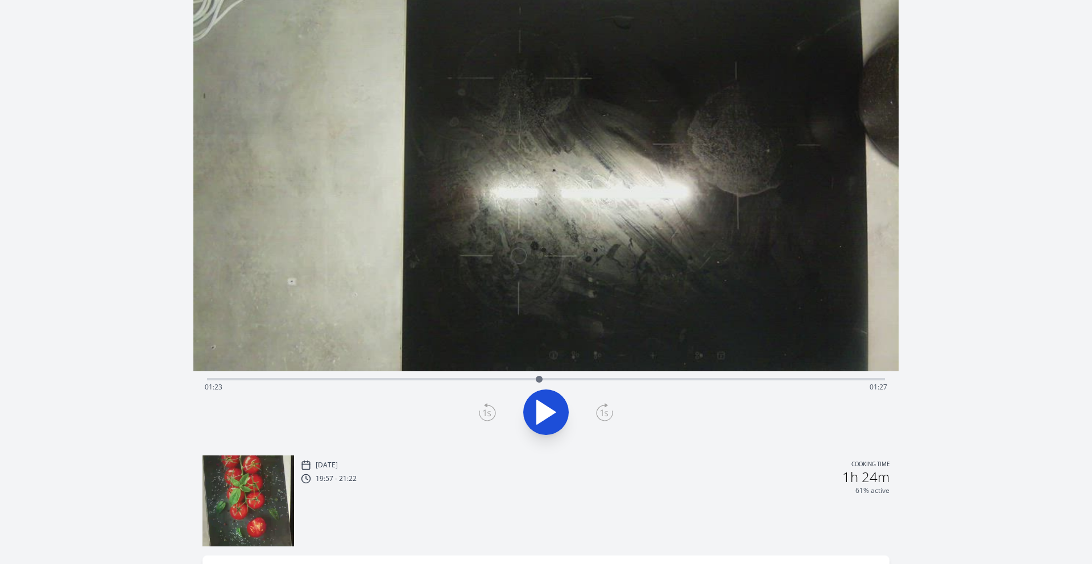  What do you see at coordinates (213, 387) in the screenshot?
I see `span: 01:23` at bounding box center [213, 387].